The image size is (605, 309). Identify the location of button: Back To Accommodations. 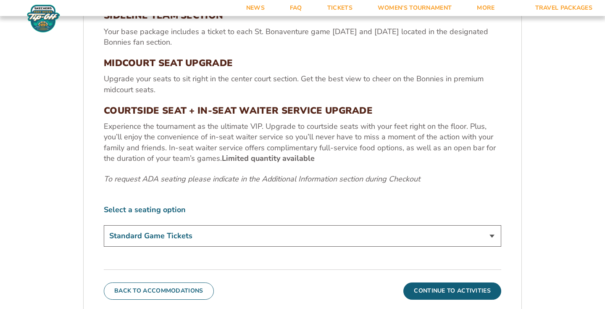
(159, 290).